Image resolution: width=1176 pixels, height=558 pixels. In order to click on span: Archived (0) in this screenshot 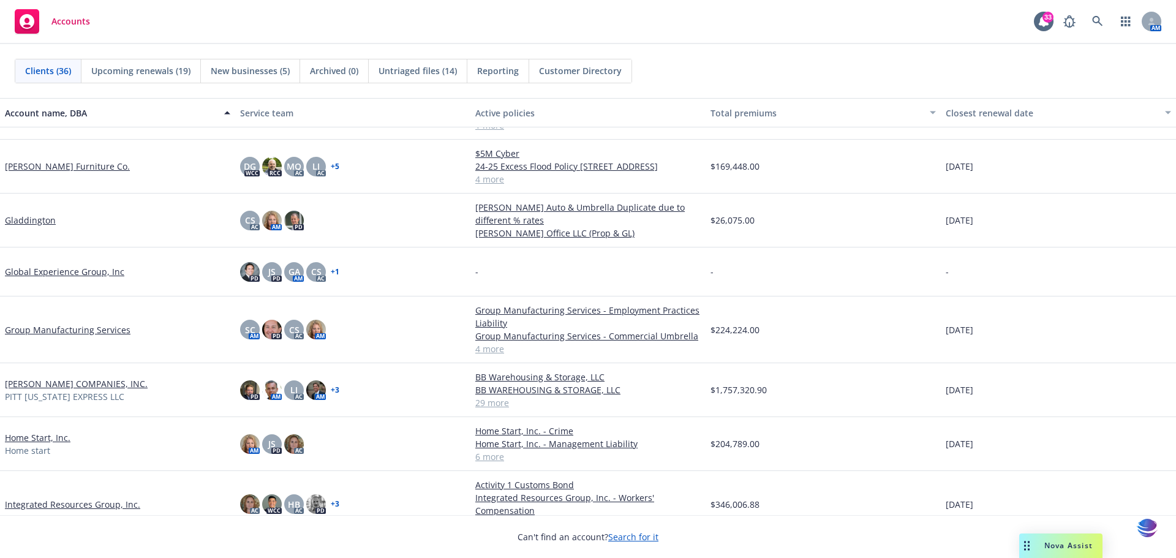, I will do `click(334, 70)`.